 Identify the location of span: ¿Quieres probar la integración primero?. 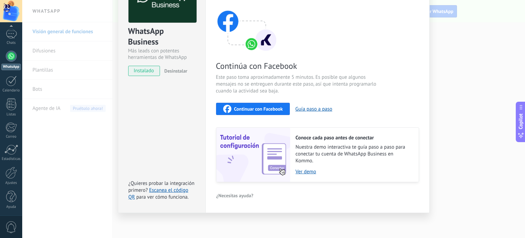
(162, 186).